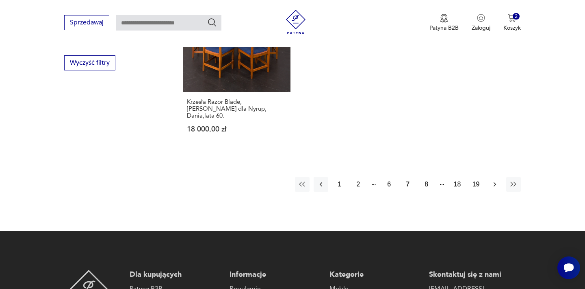 This screenshot has height=289, width=585. I want to click on button: Patyna B2B, so click(444, 23).